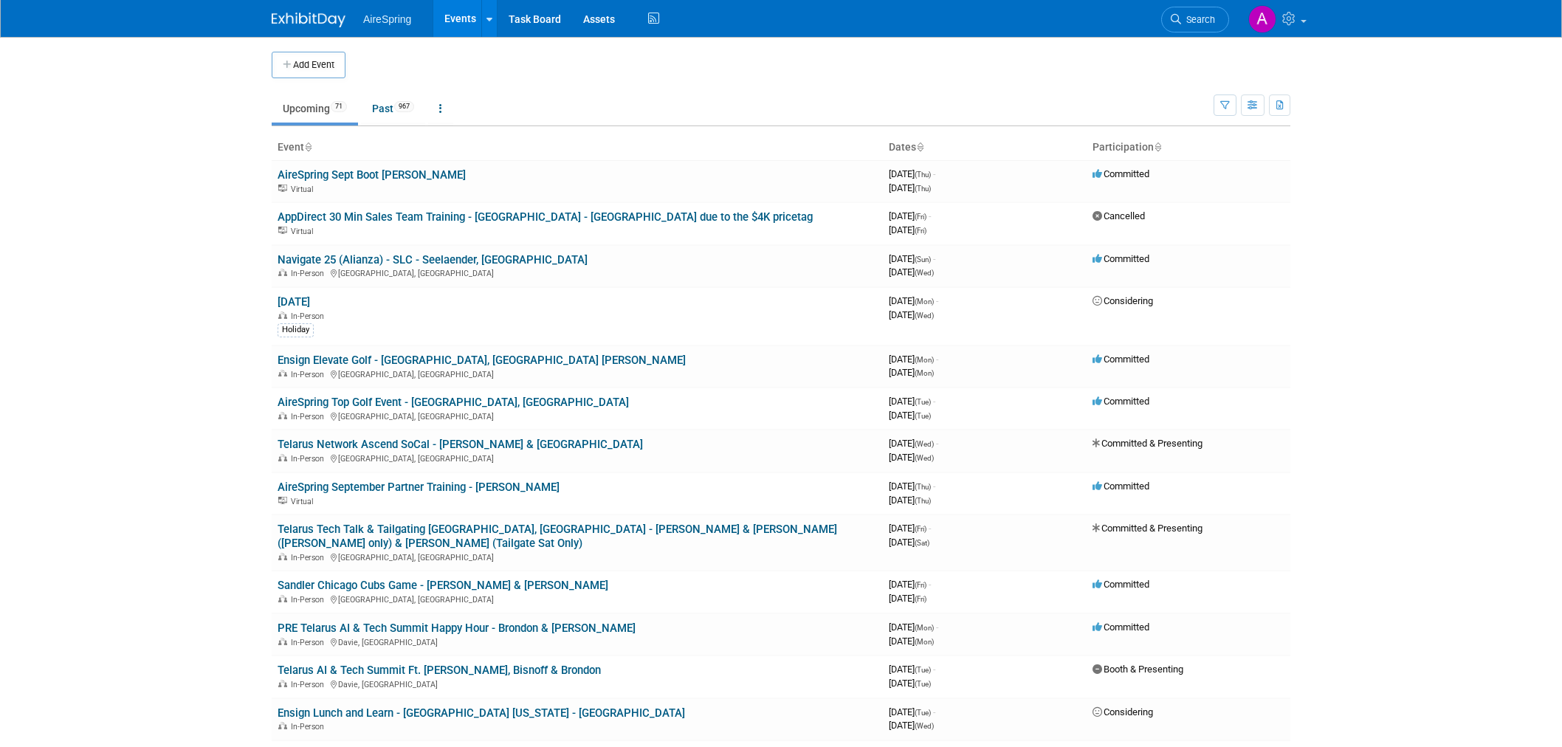  I want to click on span: AireSpring, so click(387, 19).